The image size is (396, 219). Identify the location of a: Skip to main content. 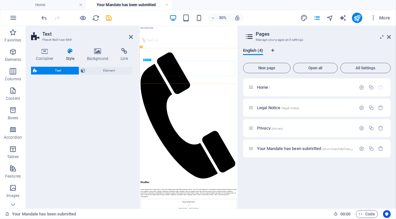
(24, 5).